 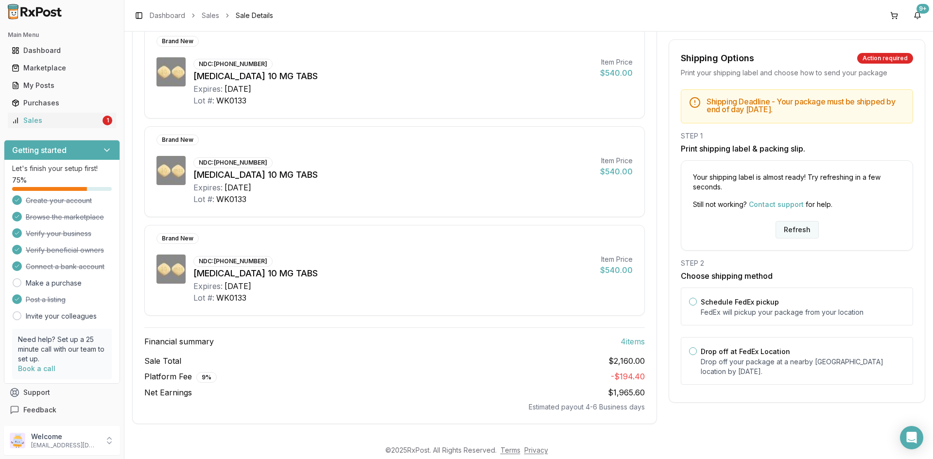 What do you see at coordinates (797, 73) in the screenshot?
I see `div: Print your shipping label and choose how to send your package` at bounding box center [797, 73].